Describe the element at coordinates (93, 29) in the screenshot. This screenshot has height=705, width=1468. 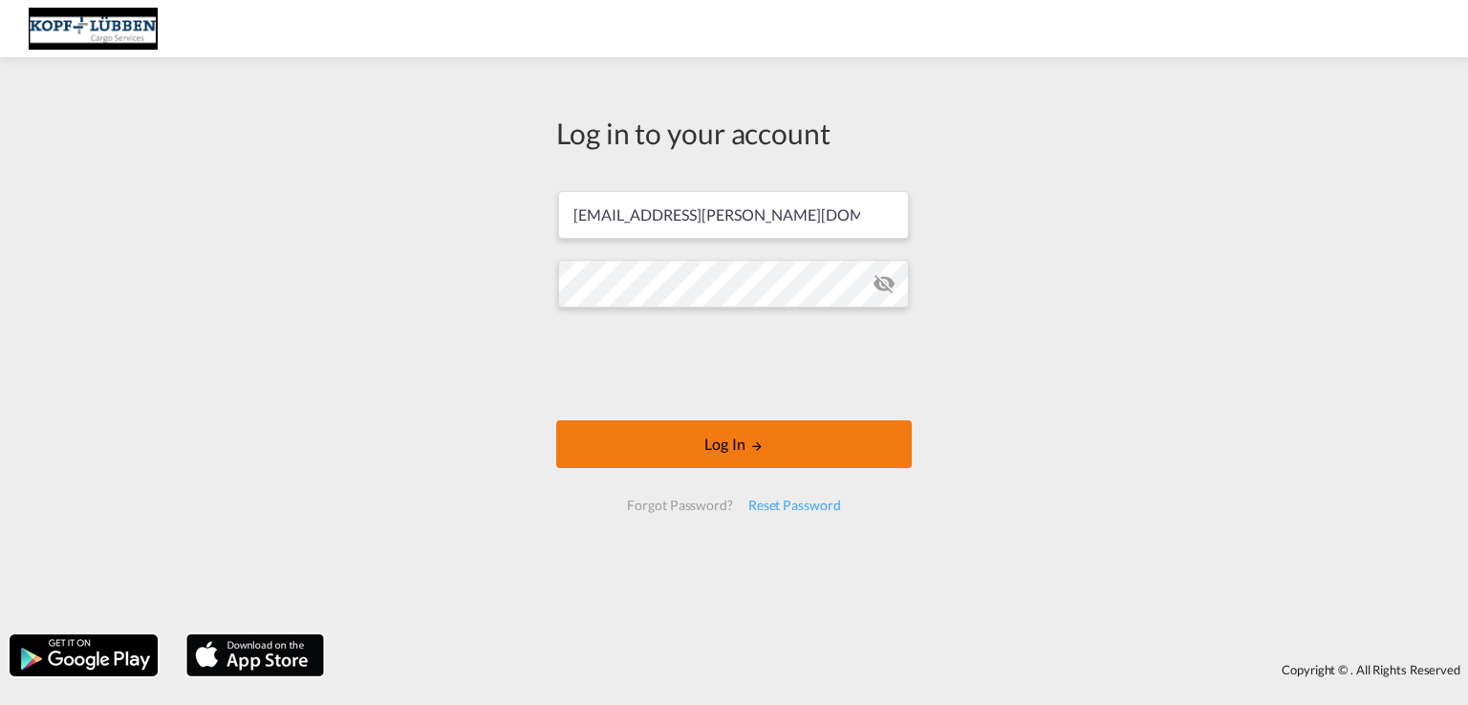
I see `img: 25cf3bb0aafc11ee9c4fdbd399af7748.JPG` at that location.